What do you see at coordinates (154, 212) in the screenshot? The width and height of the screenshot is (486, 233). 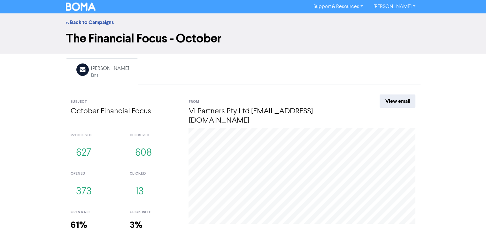 I see `div: click rate` at bounding box center [154, 212].